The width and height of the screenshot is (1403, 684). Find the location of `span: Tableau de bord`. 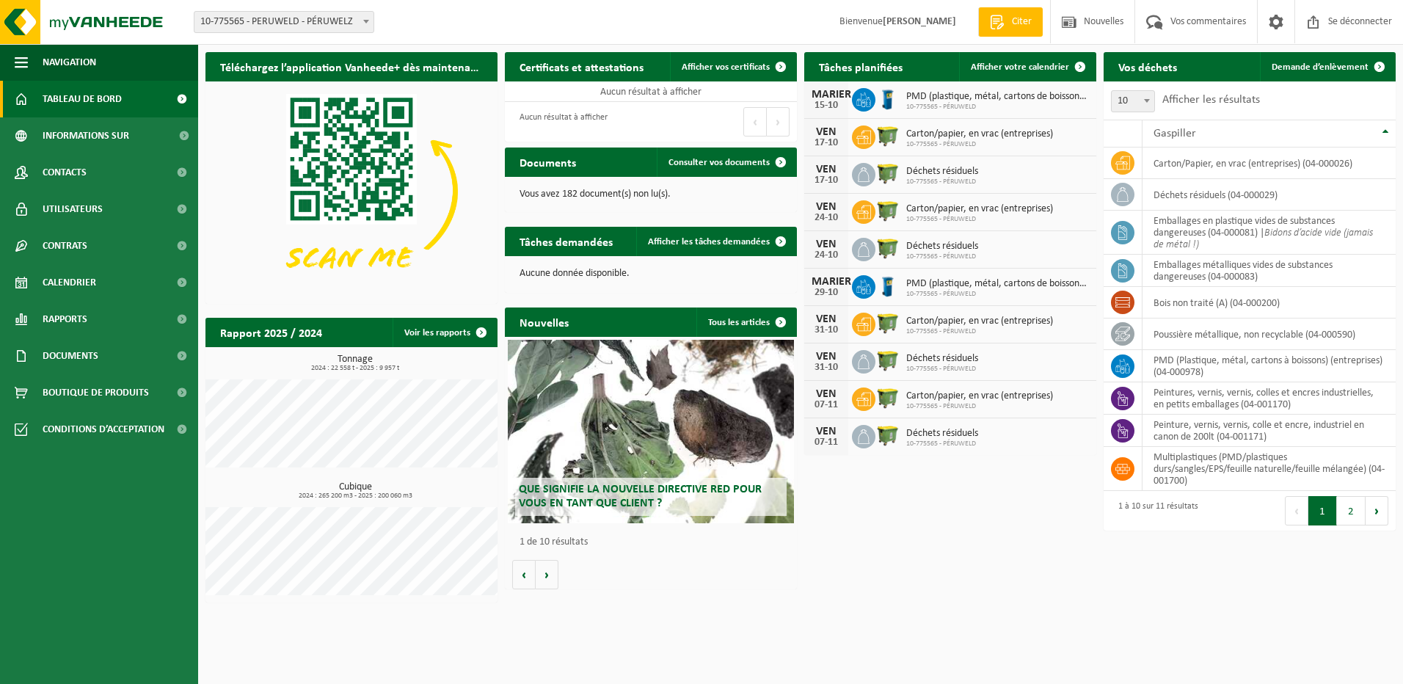

span: Tableau de bord is located at coordinates (82, 99).